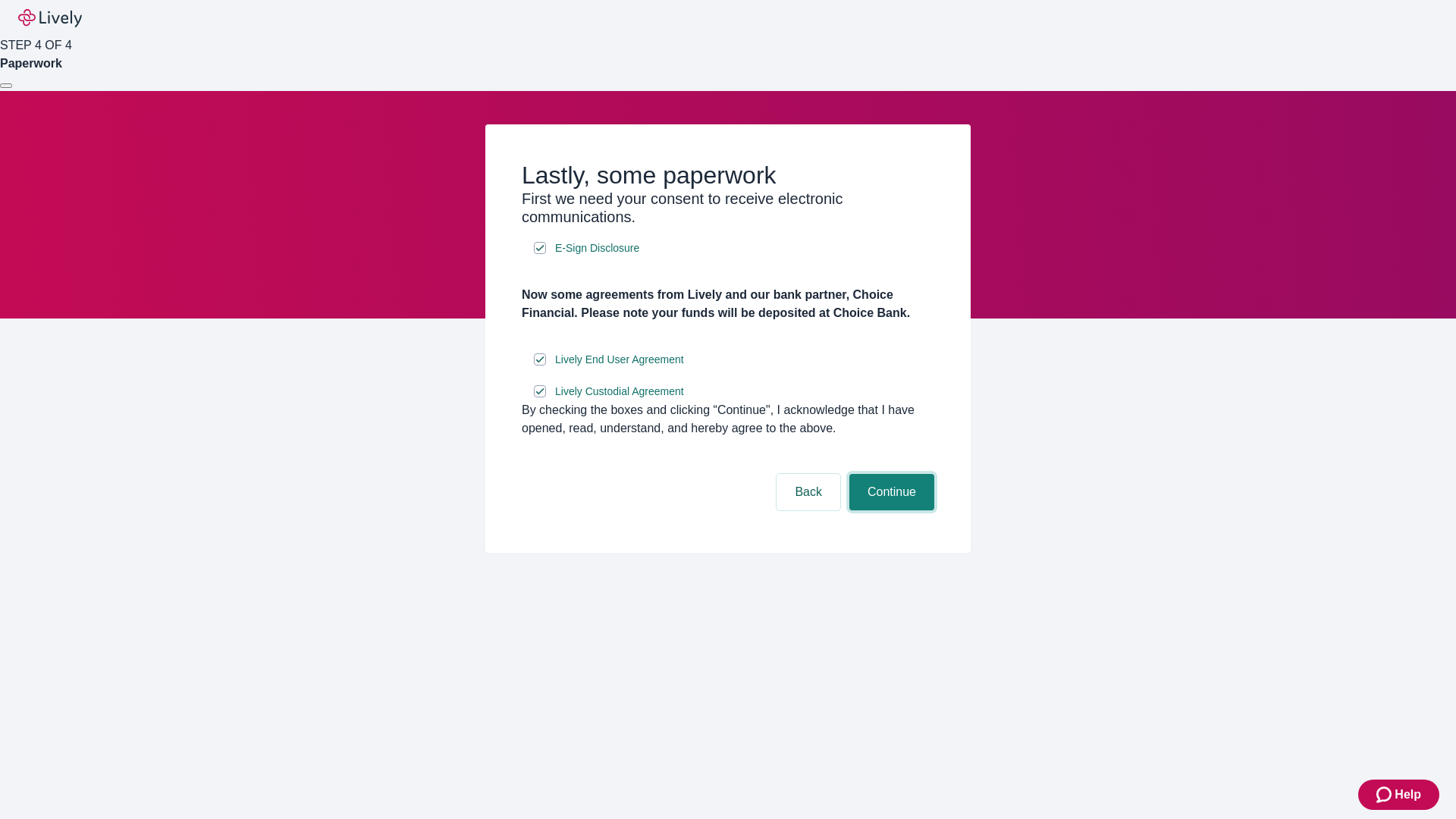 Image resolution: width=1456 pixels, height=819 pixels. Describe the element at coordinates (1385, 795) in the screenshot. I see `svg: Zendesk support icon` at that location.